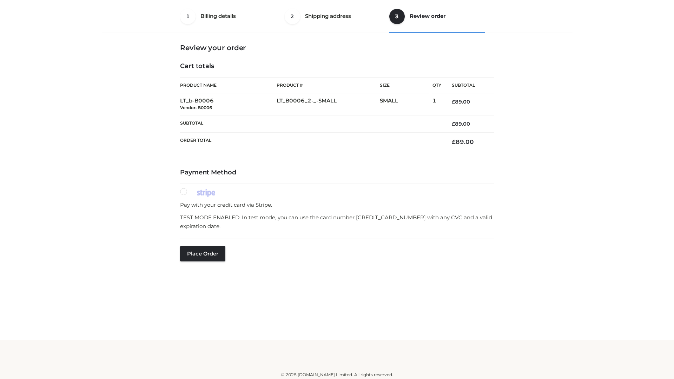 This screenshot has height=379, width=674. Describe the element at coordinates (228, 104) in the screenshot. I see `td: LT_b-B0006` at that location.